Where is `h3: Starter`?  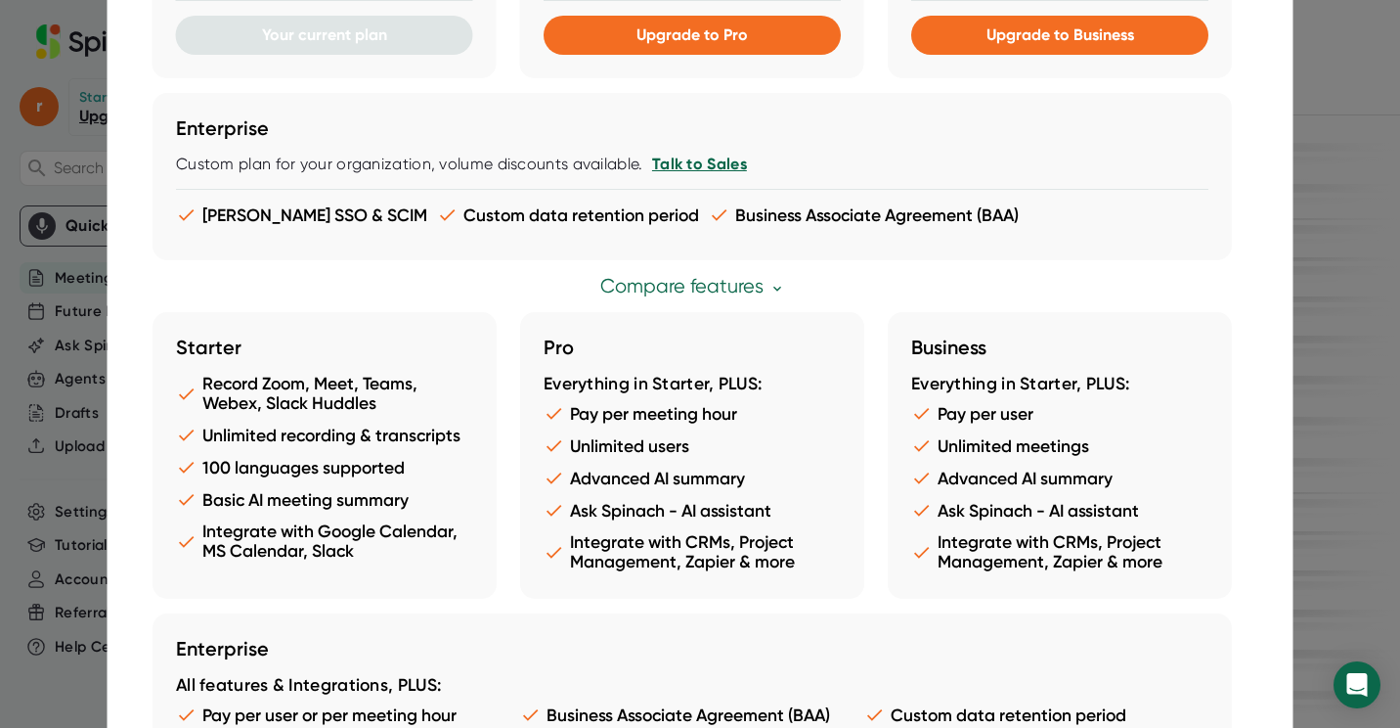
h3: Starter is located at coordinates (325, 347).